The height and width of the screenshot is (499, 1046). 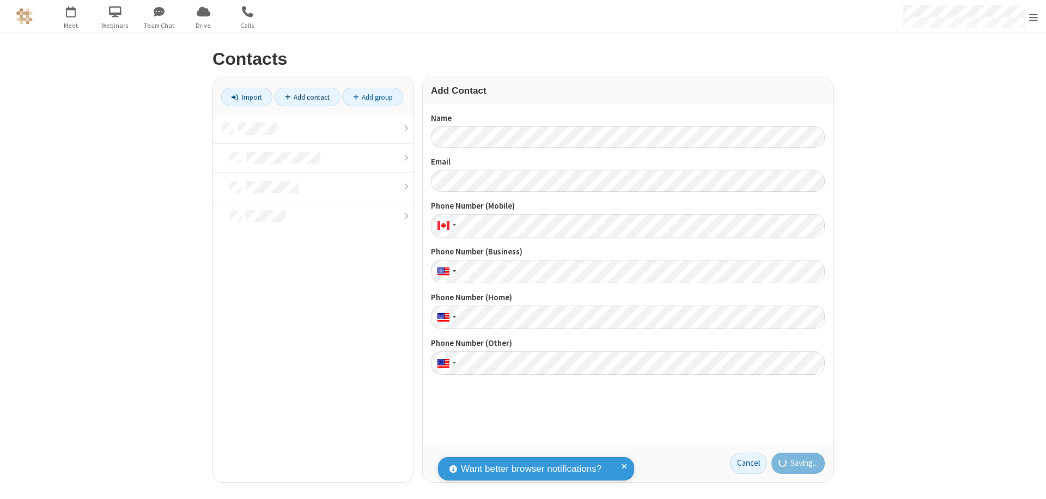 I want to click on label: Phone Number (Business), so click(x=628, y=252).